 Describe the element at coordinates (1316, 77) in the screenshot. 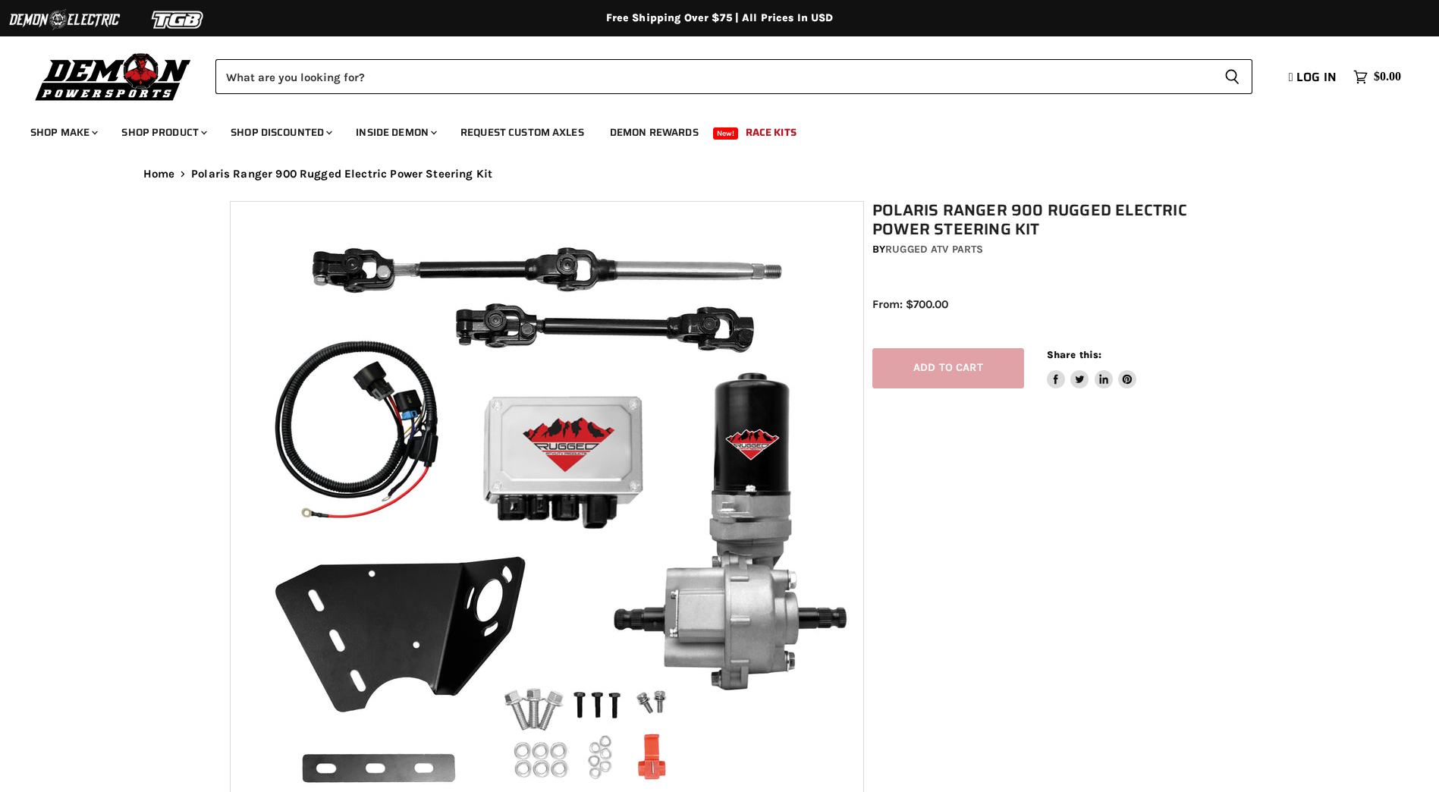

I see `span: Log in` at that location.